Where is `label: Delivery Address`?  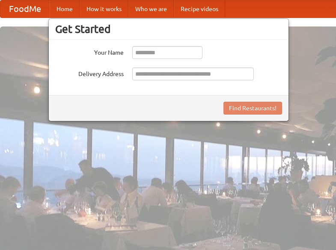
label: Delivery Address is located at coordinates (89, 73).